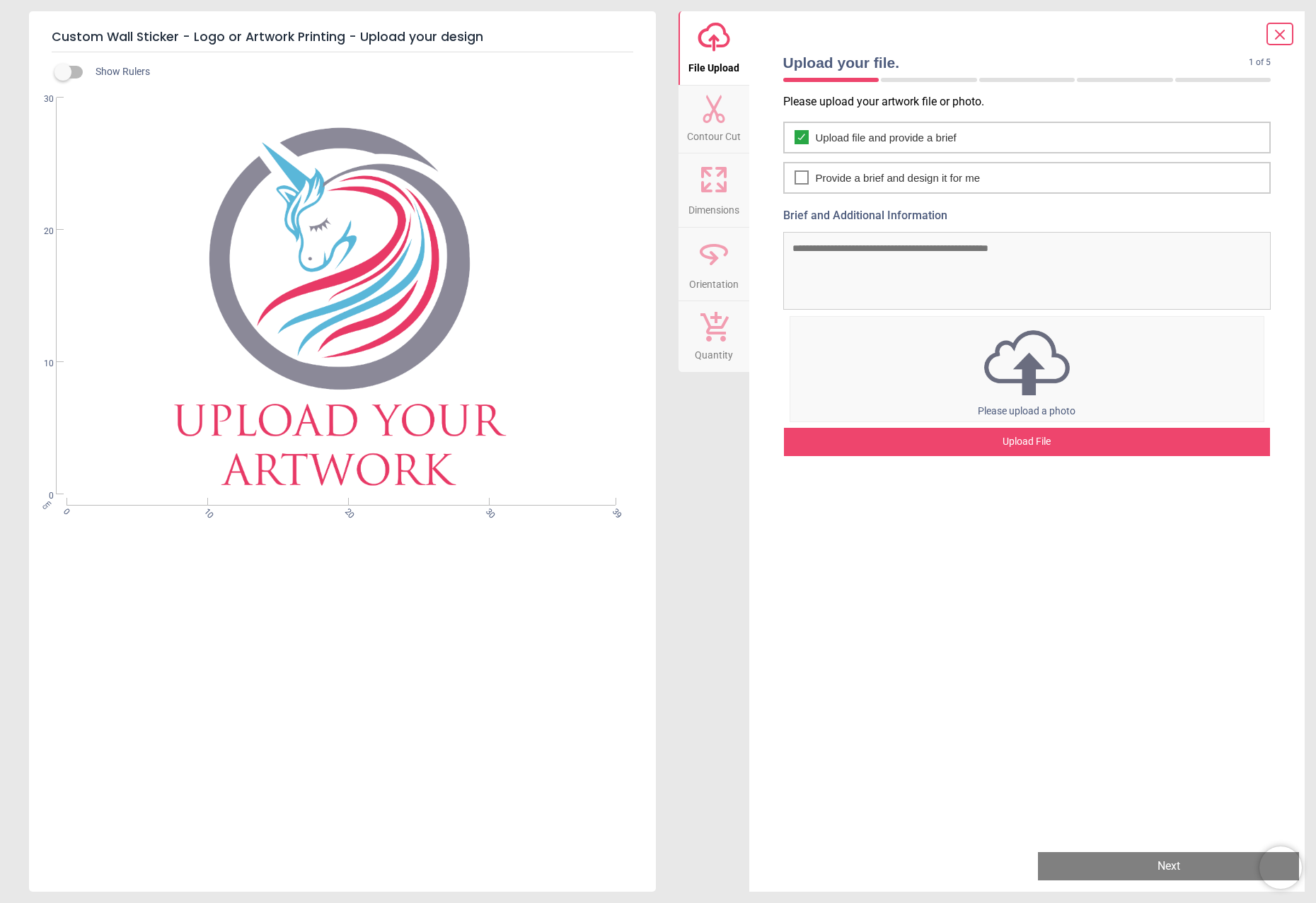 Image resolution: width=1316 pixels, height=903 pixels. Describe the element at coordinates (1260, 62) in the screenshot. I see `span: 1 of 5` at that location.